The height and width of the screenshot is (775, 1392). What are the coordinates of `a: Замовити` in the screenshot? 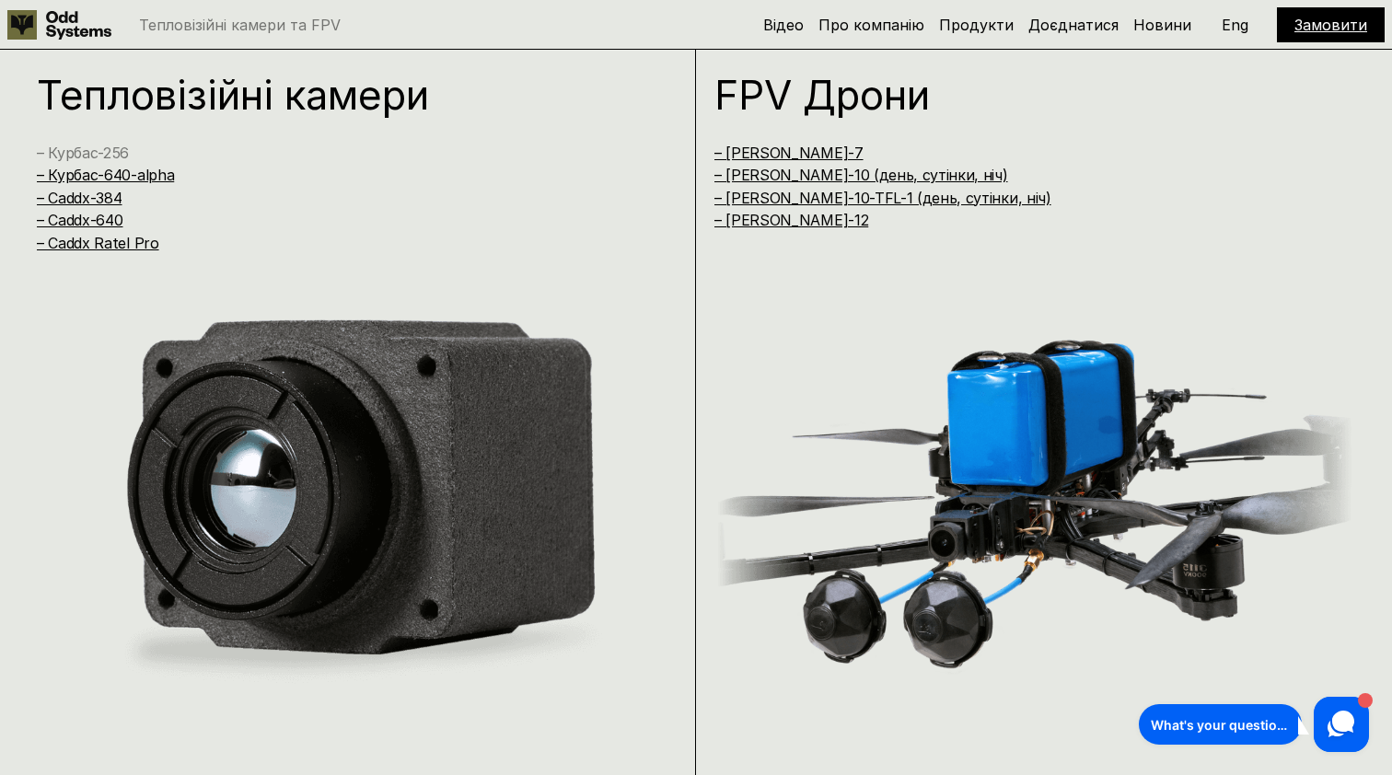 It's located at (1330, 25).